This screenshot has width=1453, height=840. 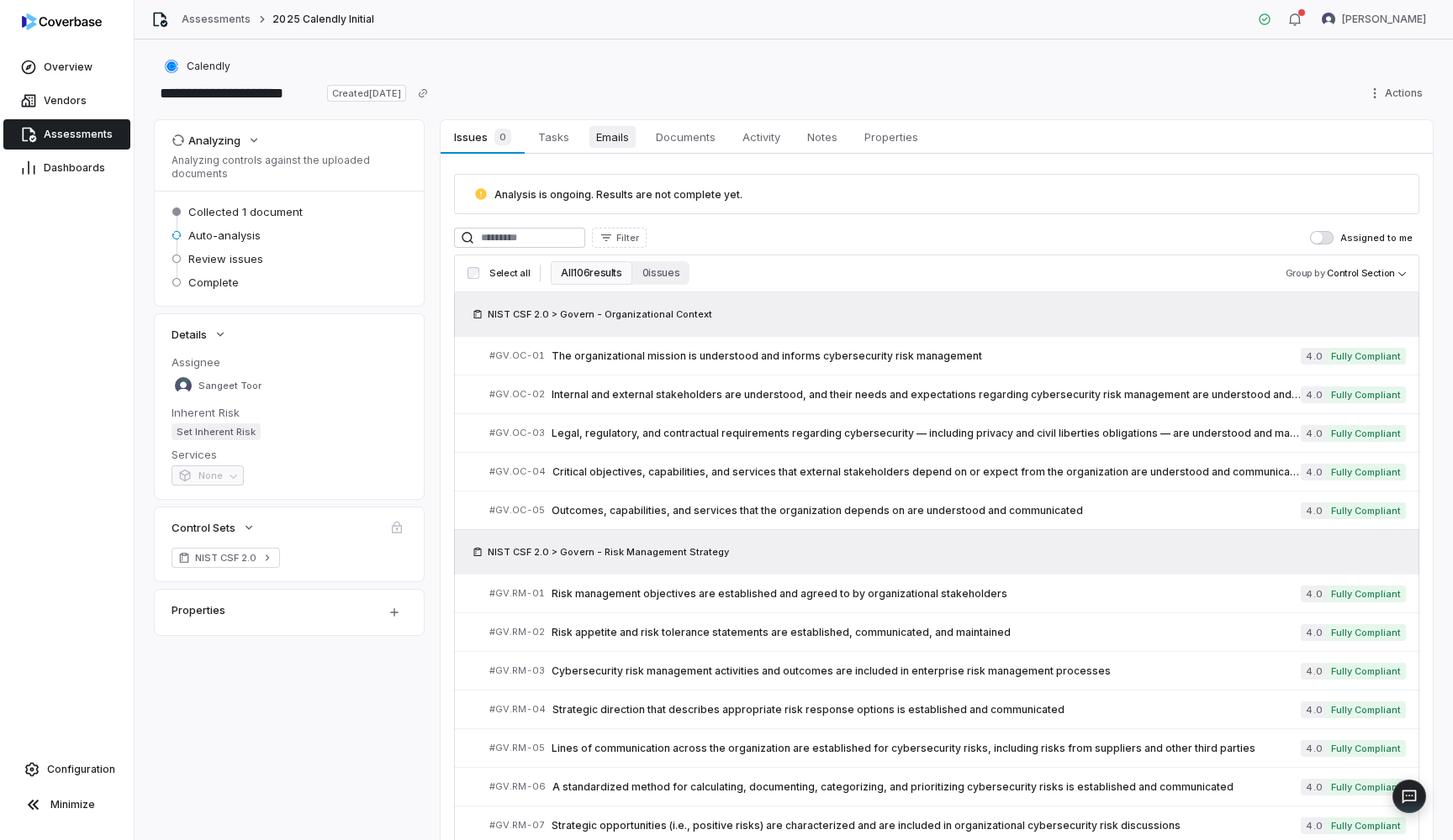 I want to click on input: Select all, so click(x=473, y=274).